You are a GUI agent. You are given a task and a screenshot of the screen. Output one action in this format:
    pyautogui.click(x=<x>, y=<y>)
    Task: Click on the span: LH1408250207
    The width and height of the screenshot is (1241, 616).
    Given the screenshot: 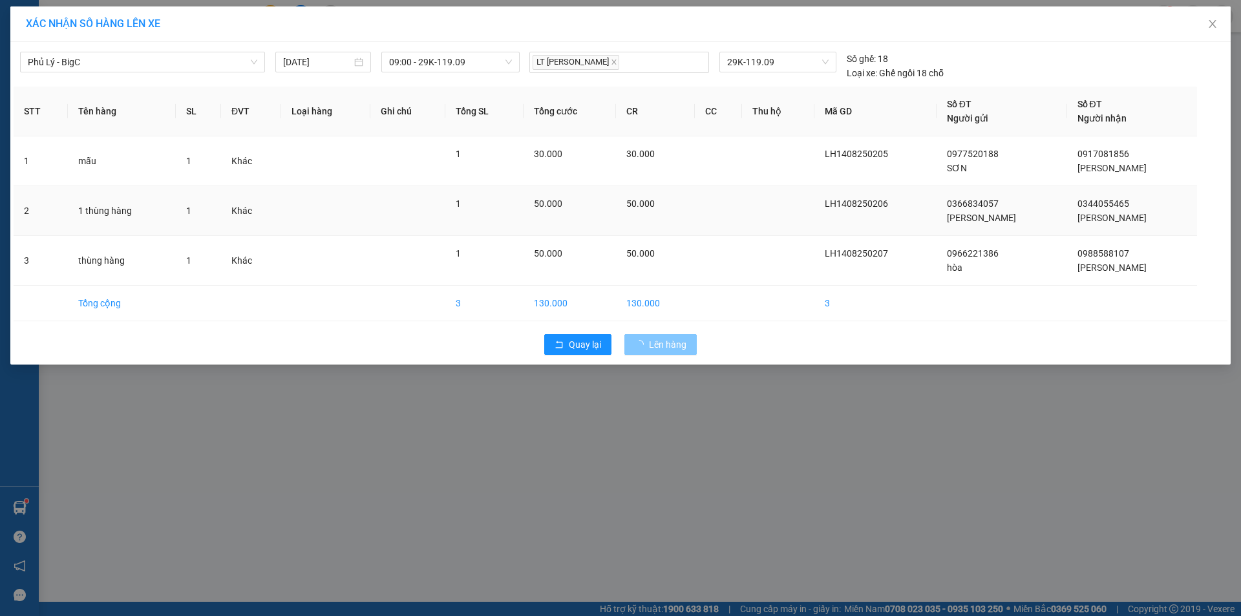 What is the action you would take?
    pyautogui.click(x=856, y=253)
    